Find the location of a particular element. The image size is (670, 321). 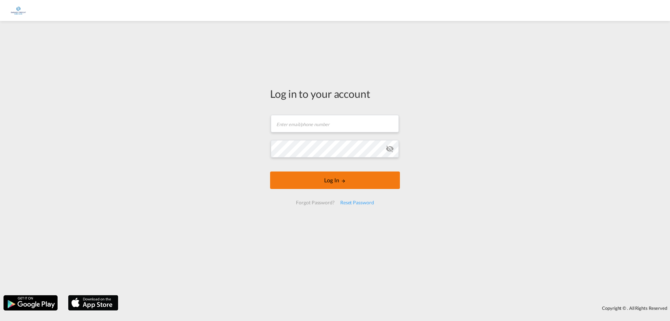

button: LOGIN is located at coordinates (335, 180).